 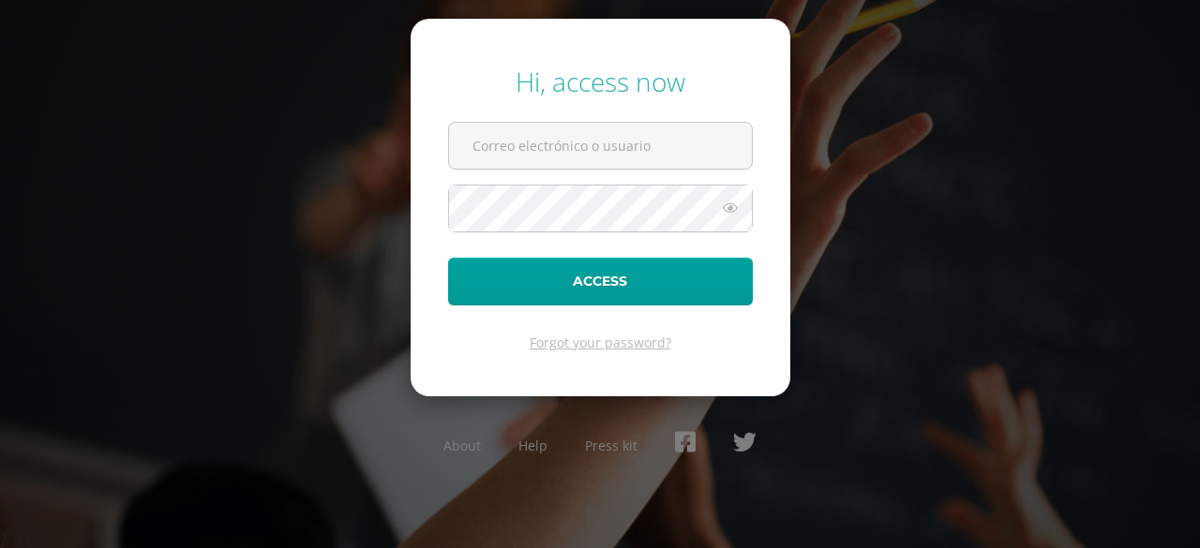 I want to click on a: Press kit, so click(x=611, y=445).